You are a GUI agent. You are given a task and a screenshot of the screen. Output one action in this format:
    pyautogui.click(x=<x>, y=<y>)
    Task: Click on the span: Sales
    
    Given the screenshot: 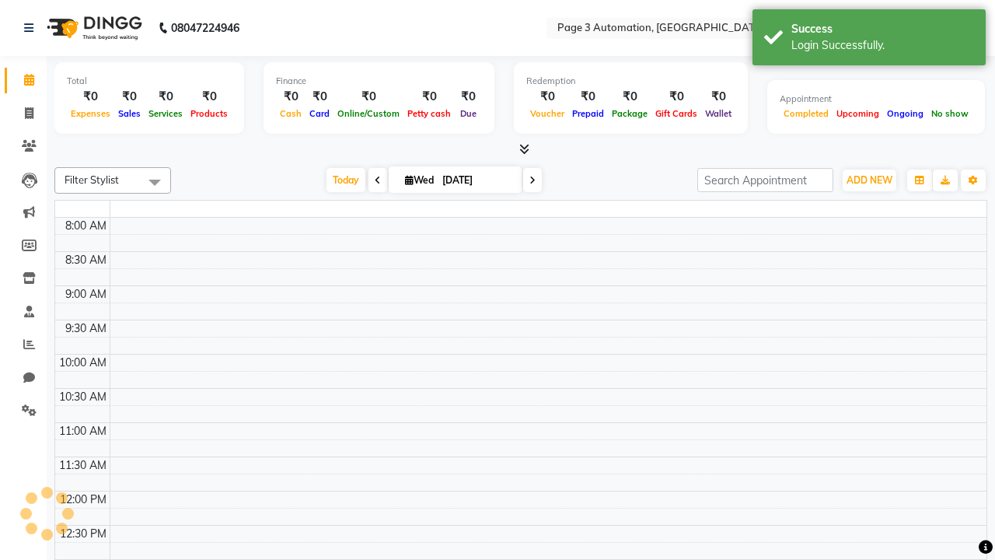 What is the action you would take?
    pyautogui.click(x=129, y=114)
    